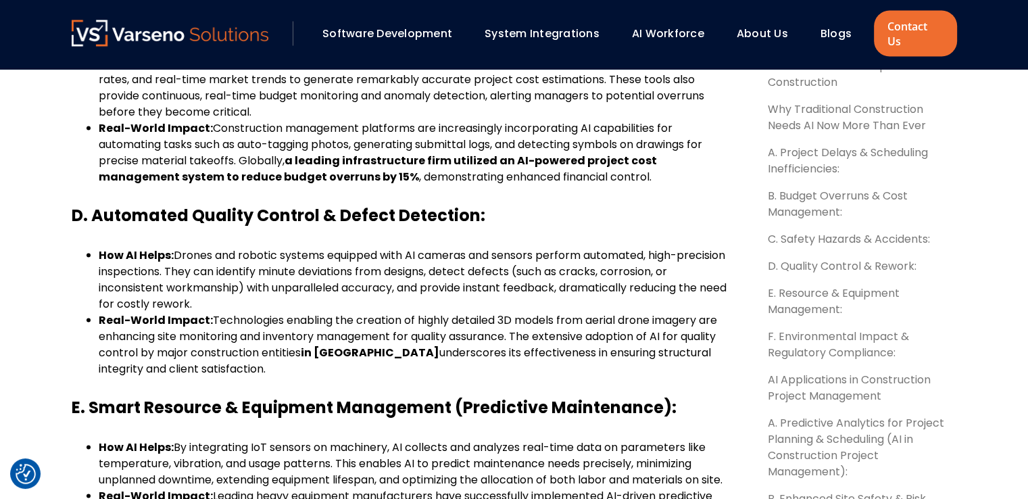 The image size is (1028, 499). Describe the element at coordinates (854, 204) in the screenshot. I see `a: B. Budget Overruns & Cost Management:` at that location.